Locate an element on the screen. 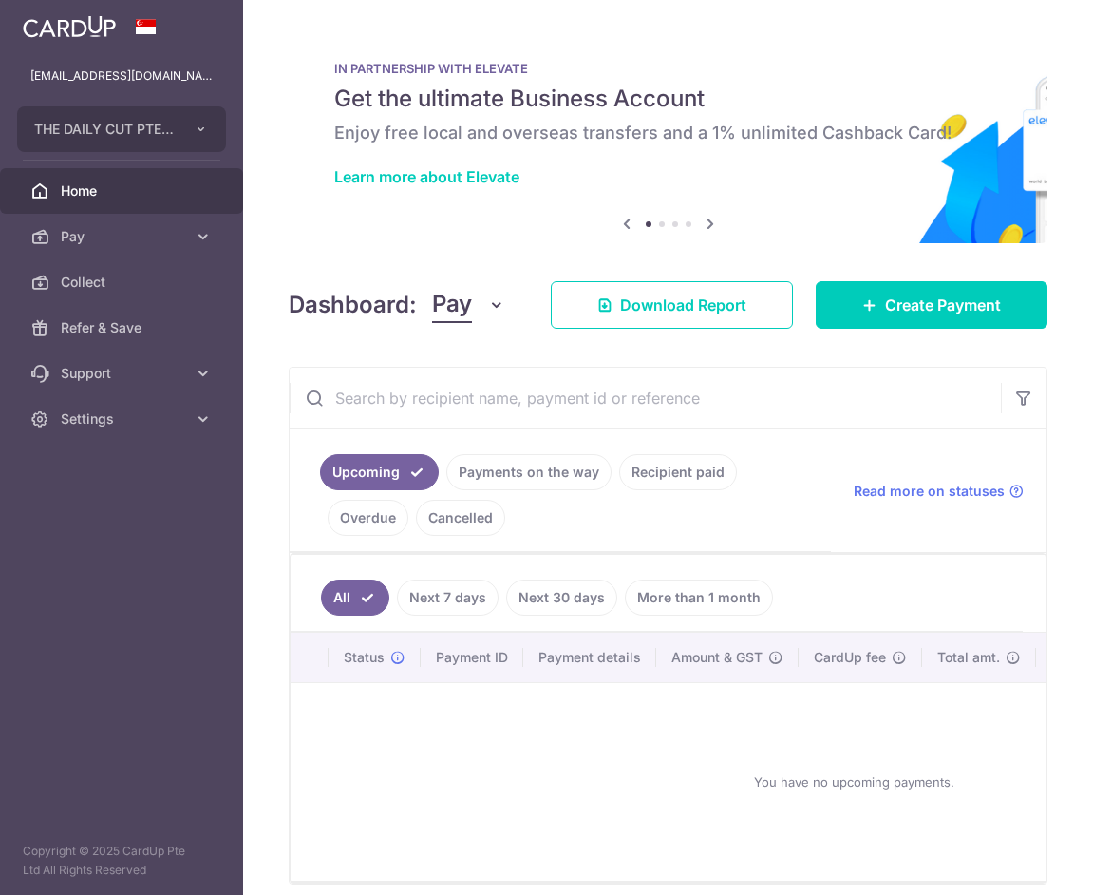 The width and height of the screenshot is (1093, 895). span: Amount & GST is located at coordinates (717, 657).